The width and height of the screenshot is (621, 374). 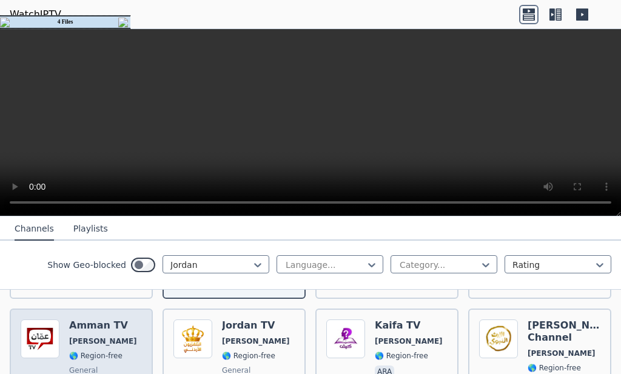 I want to click on img: Amman TV, so click(x=40, y=339).